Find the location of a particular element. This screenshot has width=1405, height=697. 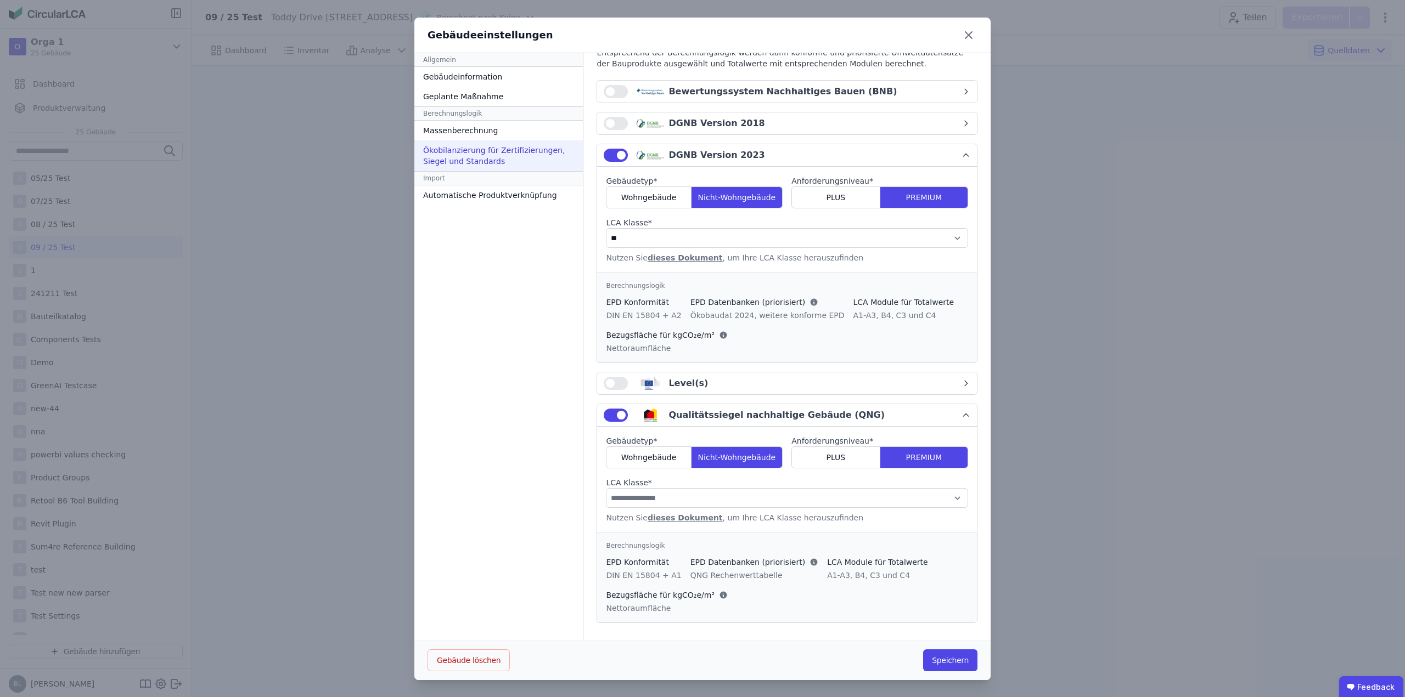

img: bnb_logo-CNxcAojW.svg is located at coordinates (650, 92).